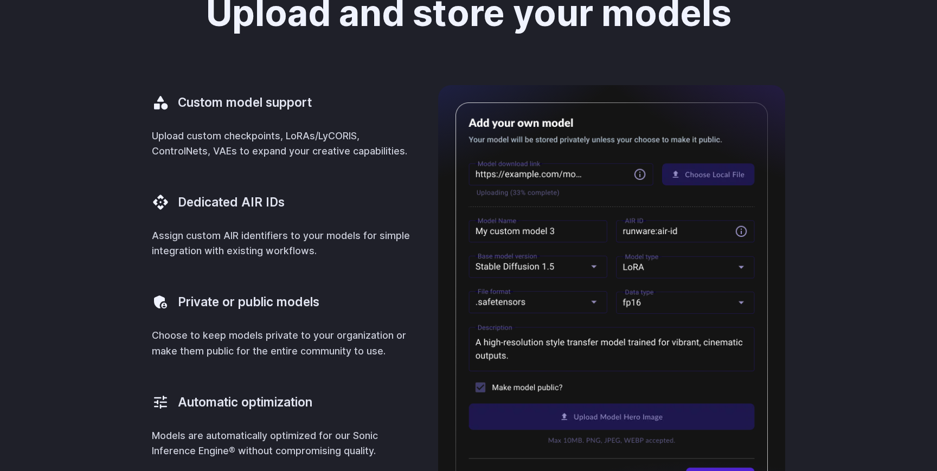 The width and height of the screenshot is (937, 471). Describe the element at coordinates (282, 243) in the screenshot. I see `p: Assign custom AIR identifiers to your models for simple integration with existing workflows.` at that location.